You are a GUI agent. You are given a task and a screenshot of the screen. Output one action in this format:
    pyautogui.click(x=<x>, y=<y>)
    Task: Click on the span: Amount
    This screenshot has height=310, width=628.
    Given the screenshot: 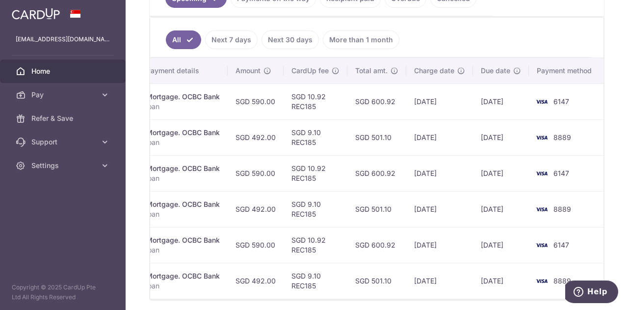 What is the action you would take?
    pyautogui.click(x=248, y=71)
    